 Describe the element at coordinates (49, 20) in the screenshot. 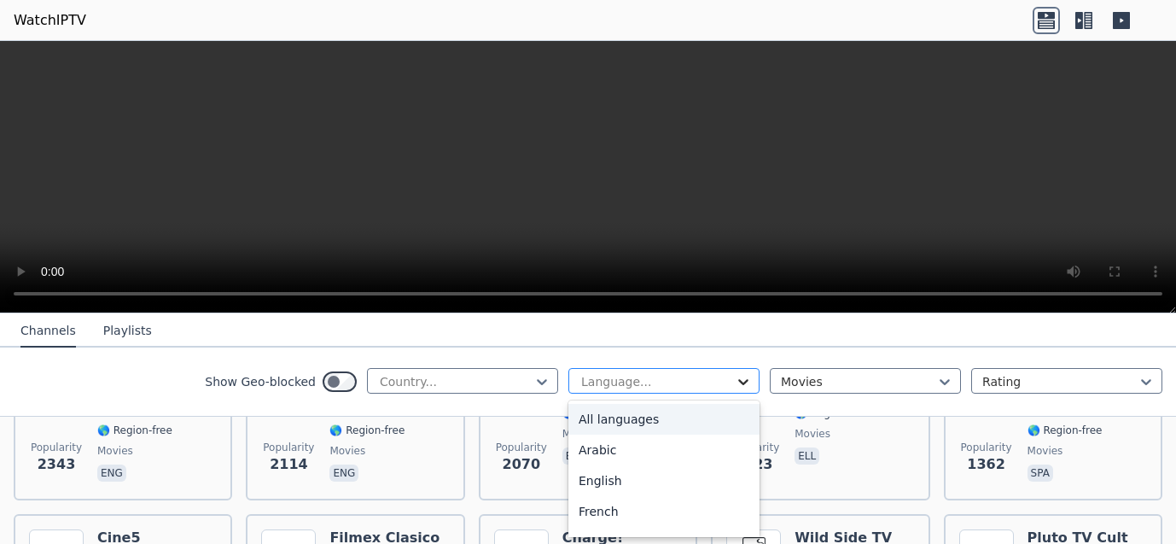

I see `a: WatchIPTV` at that location.